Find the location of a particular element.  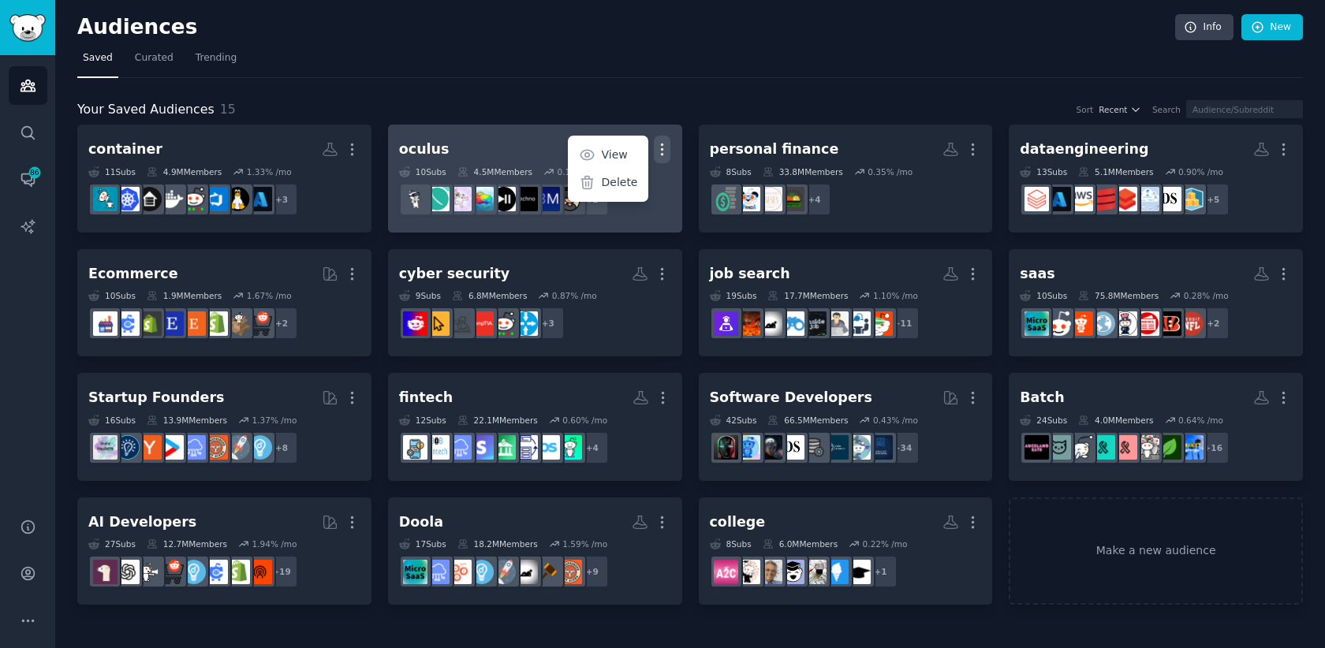

div: 0.22 % /mo is located at coordinates (885, 544).